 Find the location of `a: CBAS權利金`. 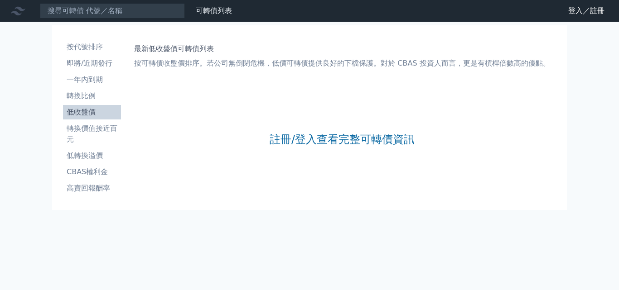

a: CBAS權利金 is located at coordinates (92, 172).